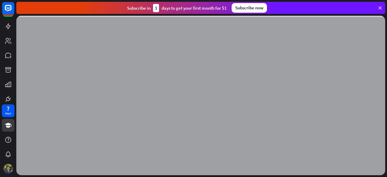 The height and width of the screenshot is (177, 387). I want to click on div: days, so click(8, 113).